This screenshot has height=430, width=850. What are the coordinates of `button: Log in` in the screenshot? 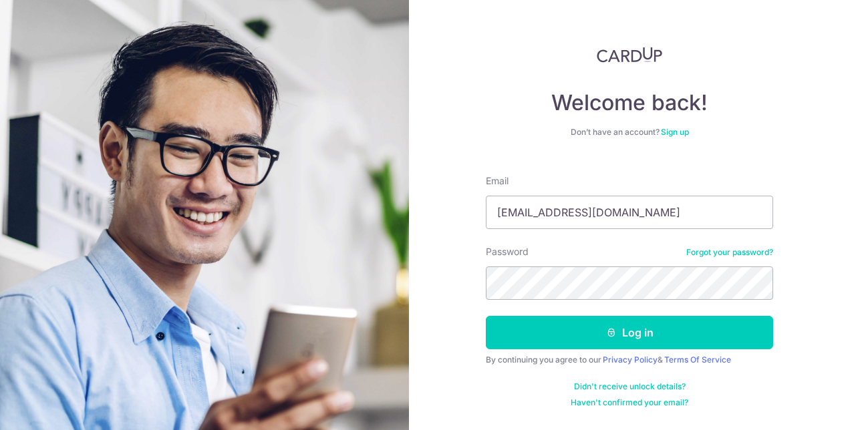 It's located at (629, 333).